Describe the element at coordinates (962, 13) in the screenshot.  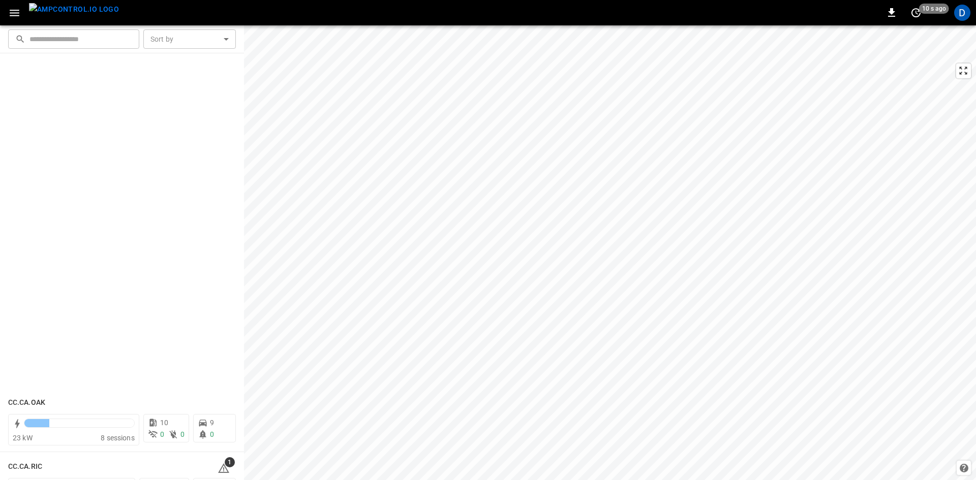
I see `div: profile-icon` at that location.